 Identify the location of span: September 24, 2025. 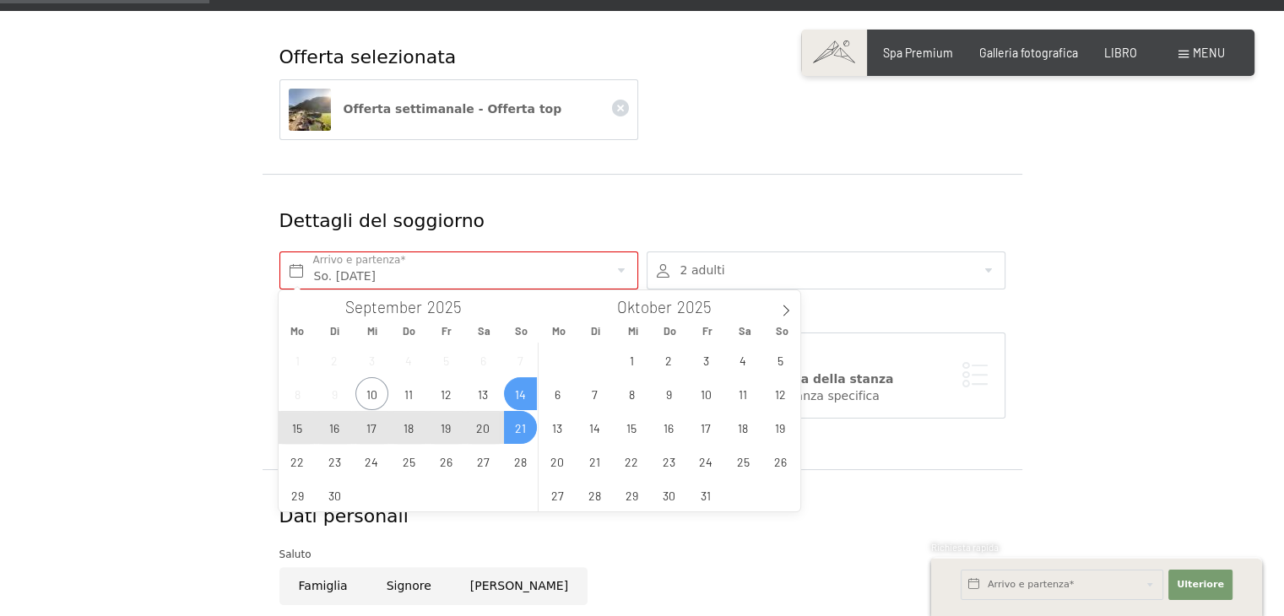
(371, 461).